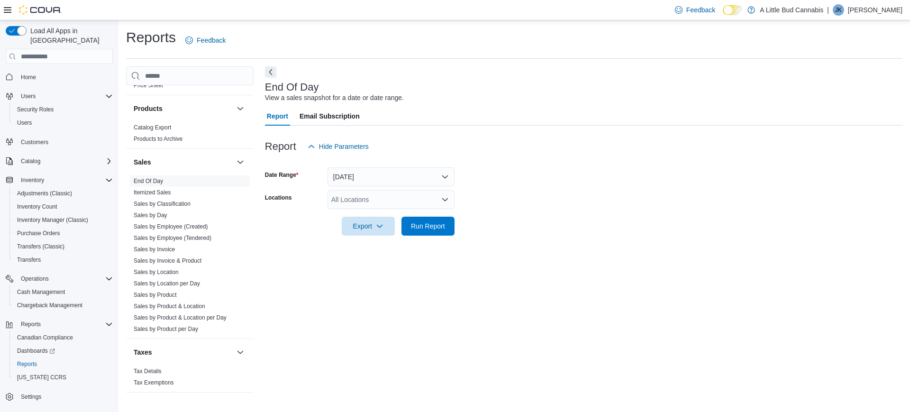  Describe the element at coordinates (30, 161) in the screenshot. I see `span: Catalog` at that location.